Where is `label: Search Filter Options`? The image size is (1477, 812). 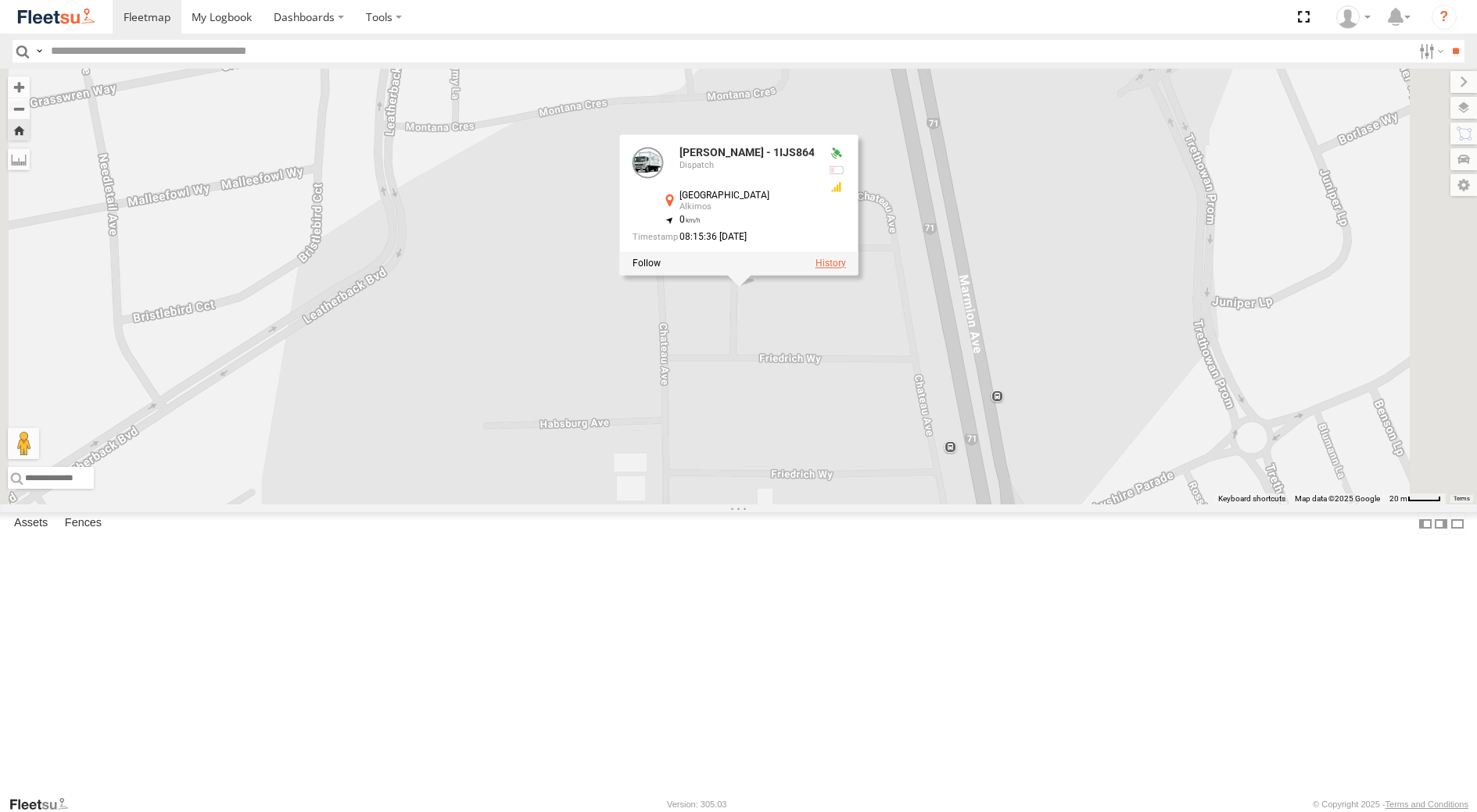 label: Search Filter Options is located at coordinates (1429, 51).